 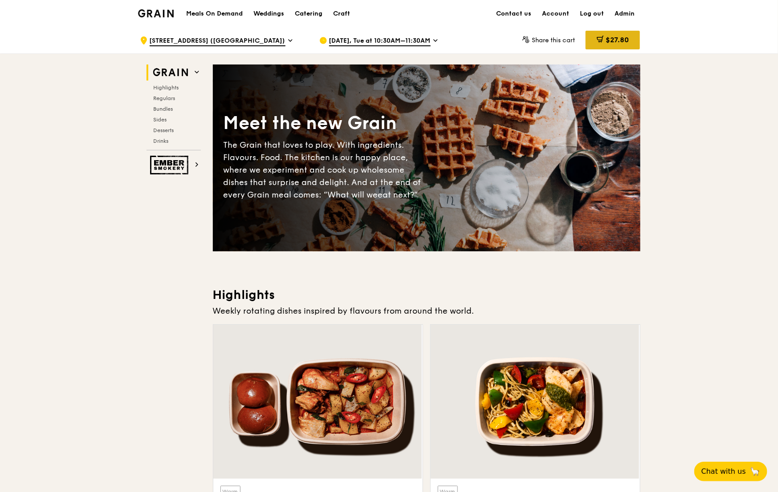 I want to click on img: Ember Smokery web logo, so click(x=171, y=165).